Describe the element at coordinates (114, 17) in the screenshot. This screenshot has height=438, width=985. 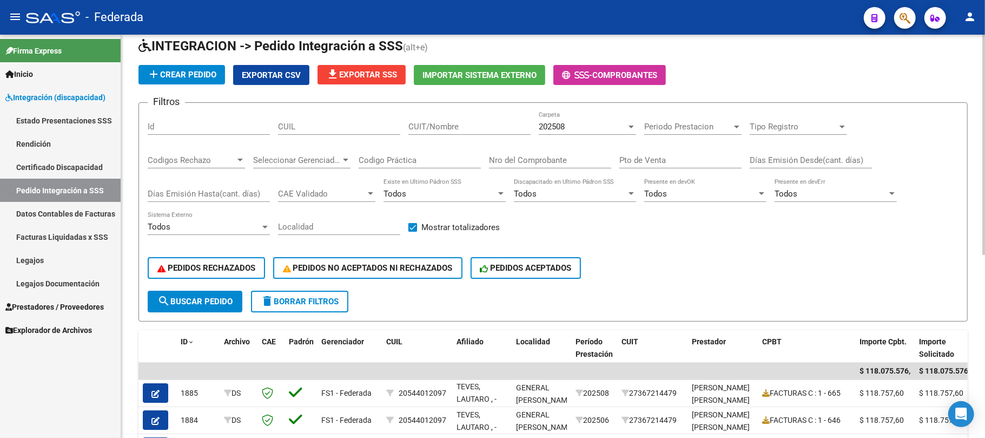
I see `span: - Federada` at that location.